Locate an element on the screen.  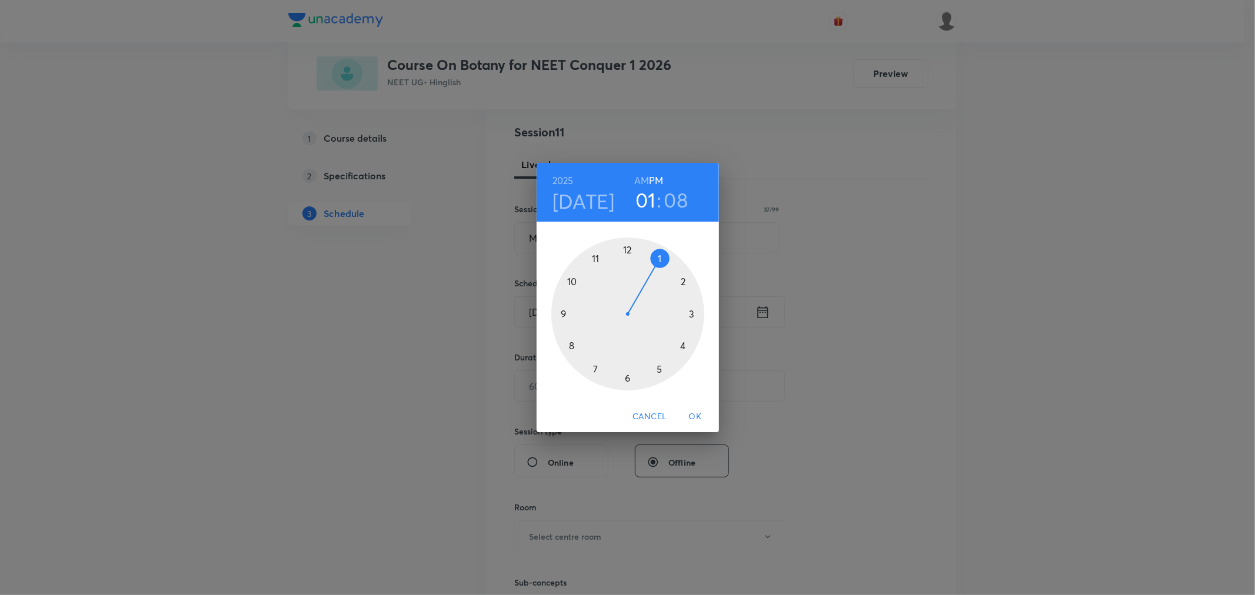
button: AM is located at coordinates (641, 181).